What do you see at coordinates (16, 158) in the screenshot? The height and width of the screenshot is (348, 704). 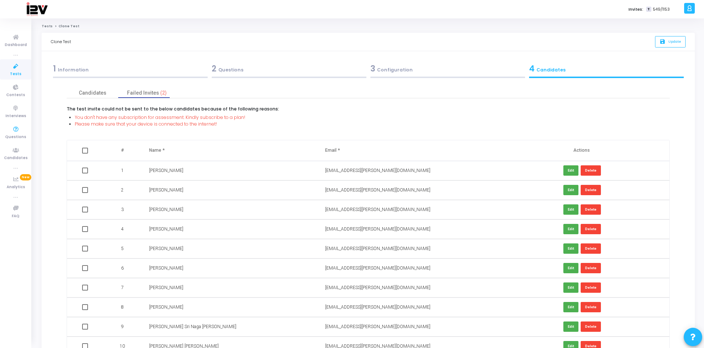 I see `span: Candidates` at bounding box center [16, 158].